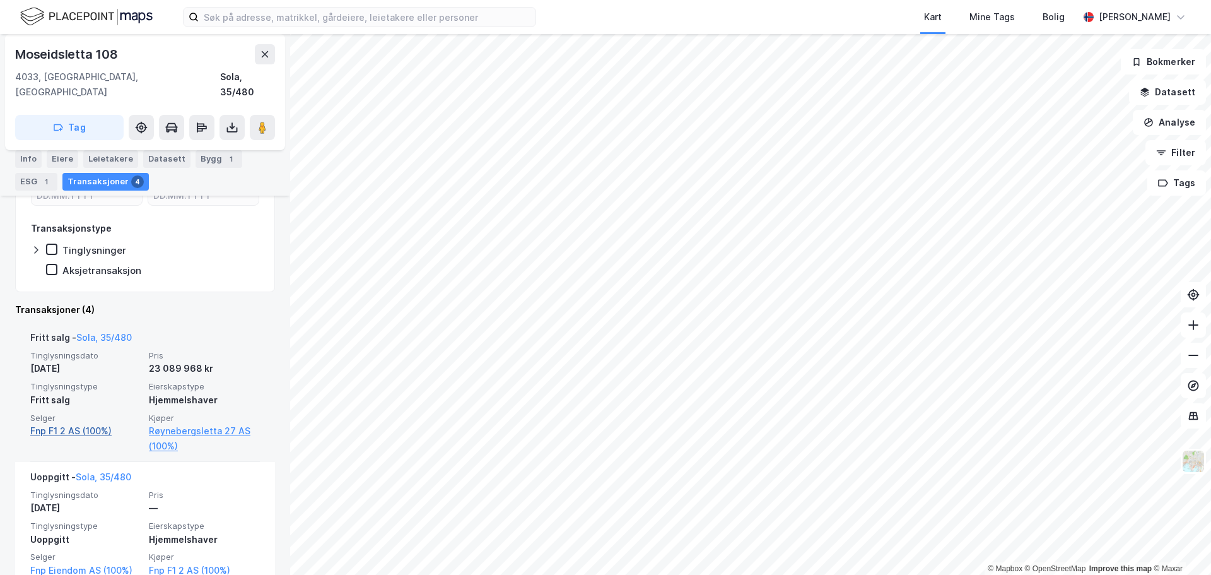 The image size is (1211, 575). What do you see at coordinates (1179, 544) in the screenshot?
I see `div: Chat Widget` at bounding box center [1179, 544].